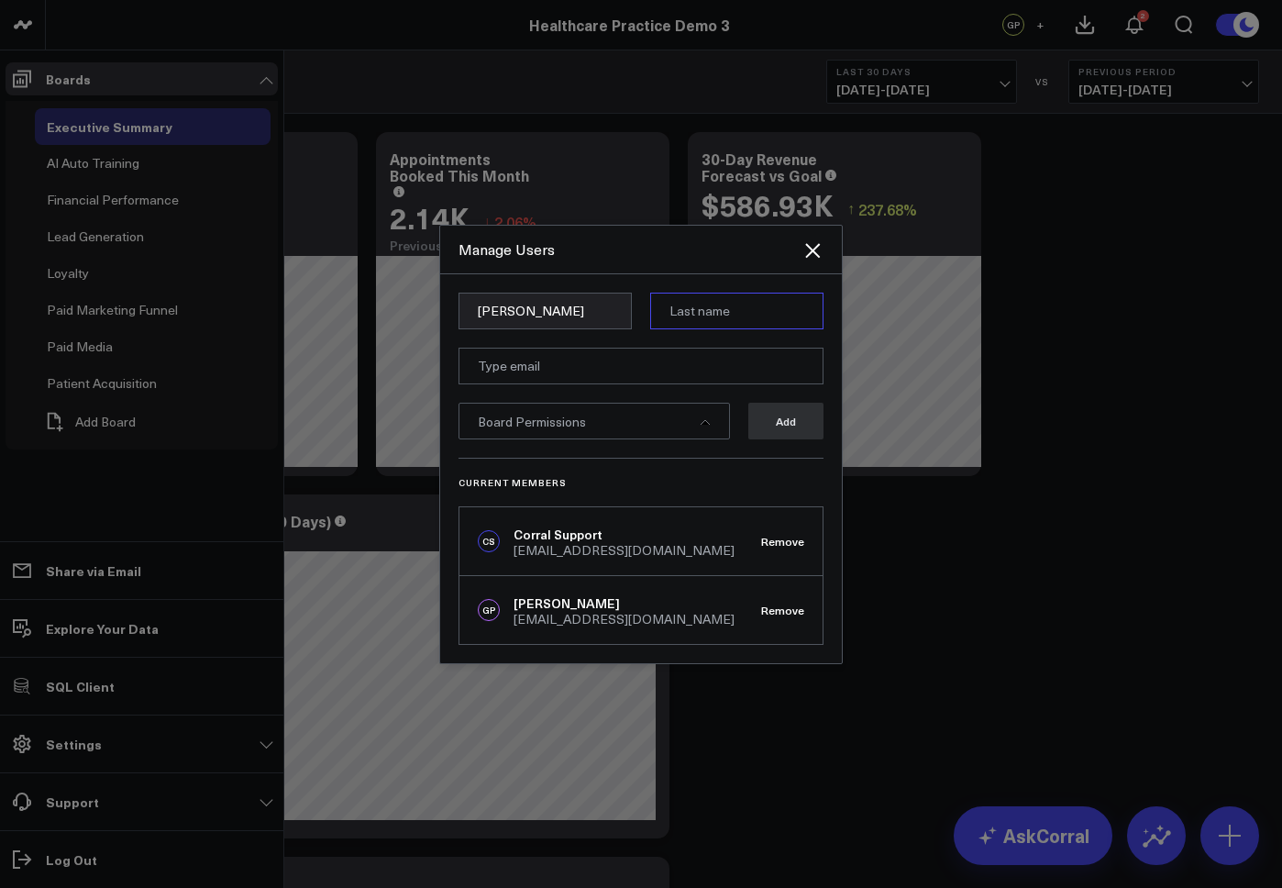 Image resolution: width=1282 pixels, height=888 pixels. I want to click on span: Board Permissions, so click(532, 421).